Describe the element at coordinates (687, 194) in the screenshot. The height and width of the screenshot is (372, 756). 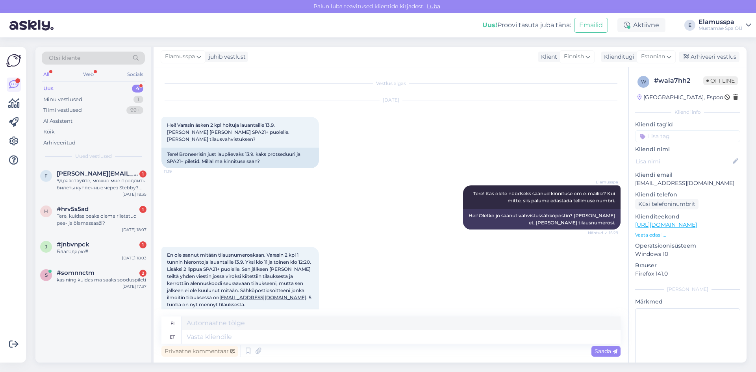
I see `p: Kliendi telefon` at that location.